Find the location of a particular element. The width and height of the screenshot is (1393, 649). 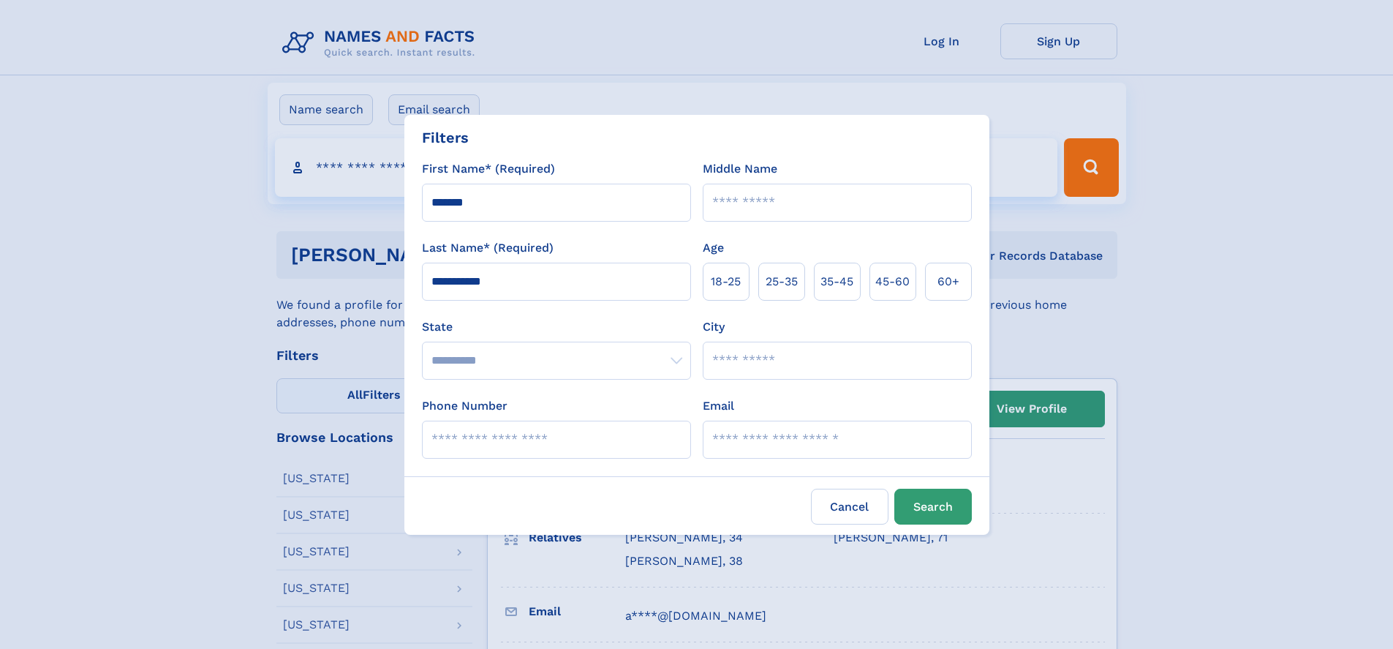

label: Last Name* (Required) is located at coordinates (488, 248).